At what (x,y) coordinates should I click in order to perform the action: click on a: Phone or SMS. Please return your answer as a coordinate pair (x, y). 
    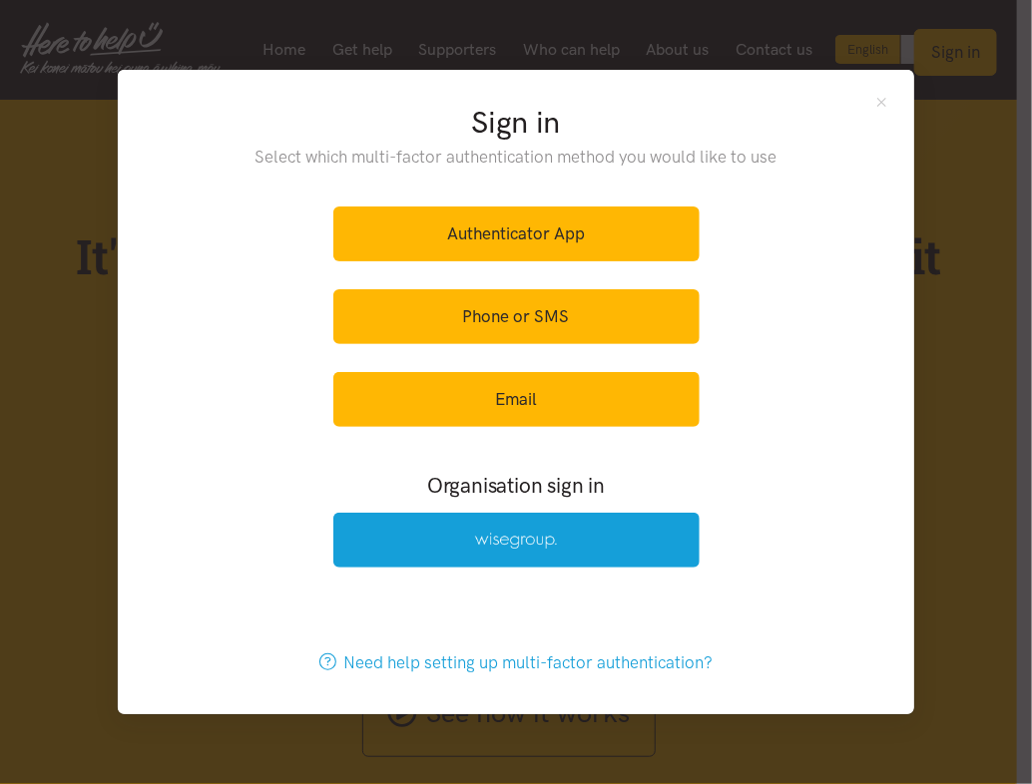
    Looking at the image, I should click on (516, 316).